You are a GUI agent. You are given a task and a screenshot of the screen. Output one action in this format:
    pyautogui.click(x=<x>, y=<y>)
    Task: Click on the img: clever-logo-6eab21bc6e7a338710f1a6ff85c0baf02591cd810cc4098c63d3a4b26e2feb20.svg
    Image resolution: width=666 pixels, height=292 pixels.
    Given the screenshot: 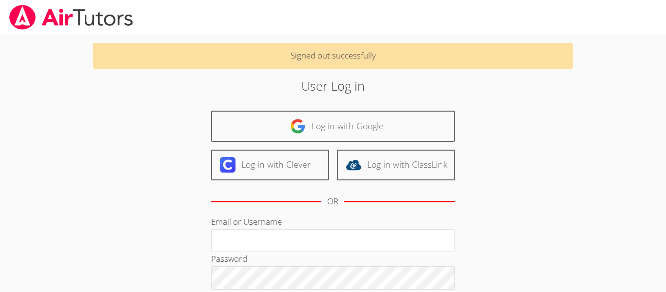 What is the action you would take?
    pyautogui.click(x=228, y=165)
    